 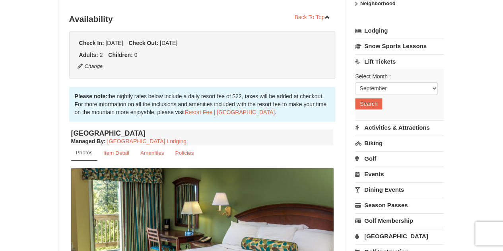 What do you see at coordinates (369, 104) in the screenshot?
I see `button: Search` at bounding box center [369, 104].